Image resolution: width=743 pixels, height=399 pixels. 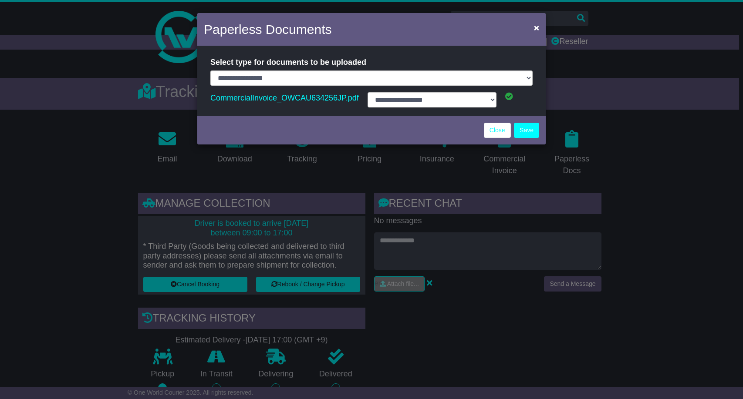 What do you see at coordinates (284, 98) in the screenshot?
I see `a: CommercialInvoice_OWCAU634256JP.pdf` at bounding box center [284, 98].